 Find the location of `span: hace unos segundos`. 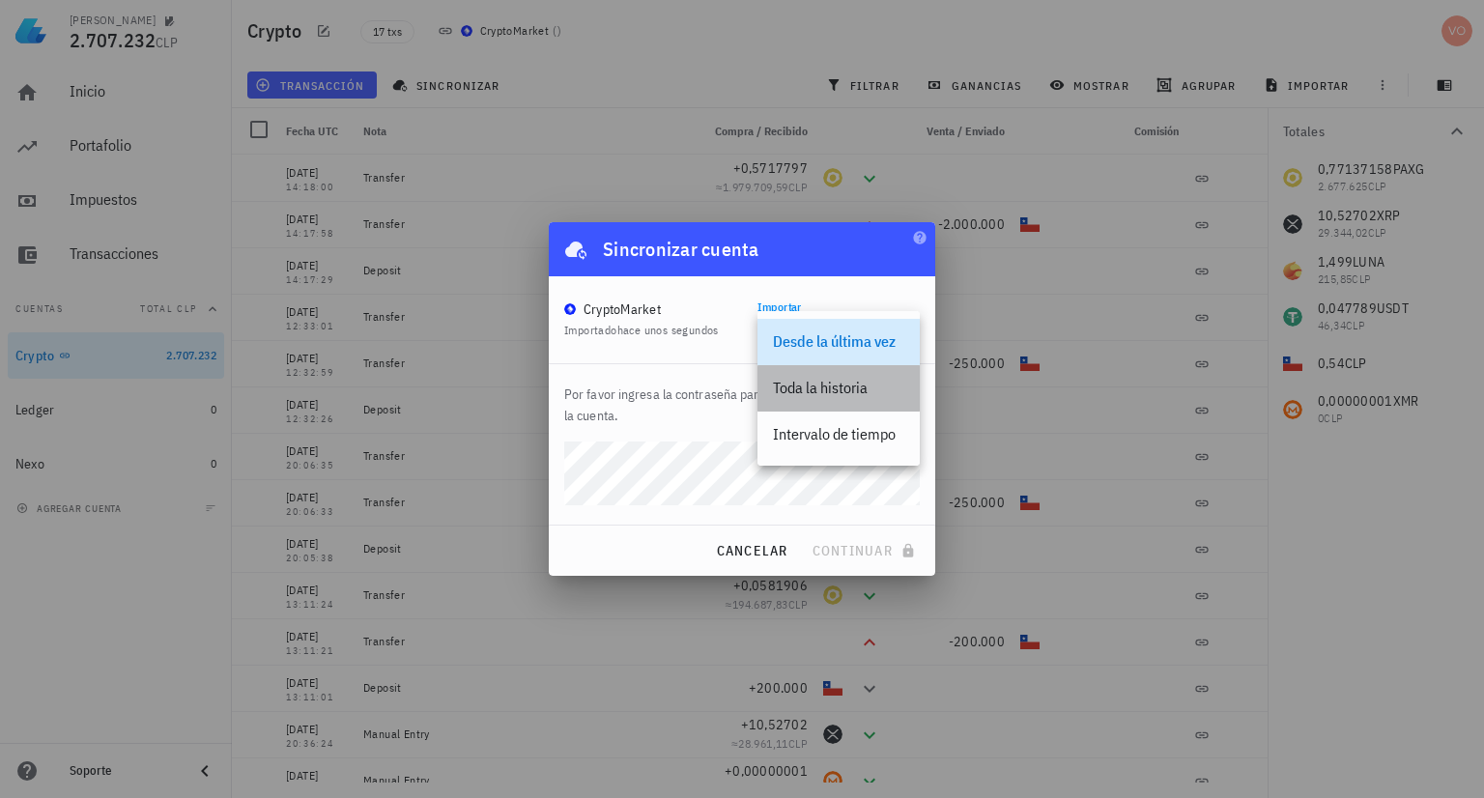

span: hace unos segundos is located at coordinates (668, 329).